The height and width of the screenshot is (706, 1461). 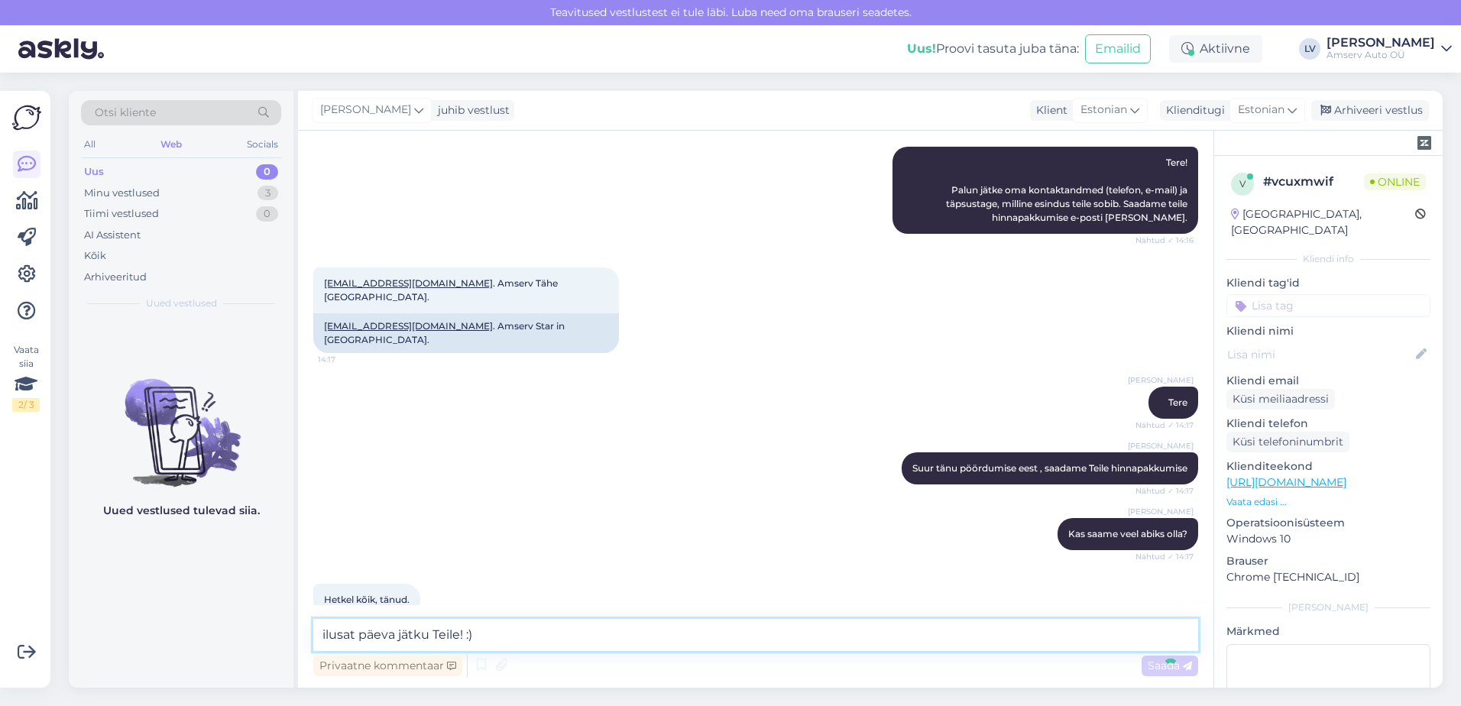 What do you see at coordinates (1328, 539) in the screenshot?
I see `p: Windows 10` at bounding box center [1328, 539].